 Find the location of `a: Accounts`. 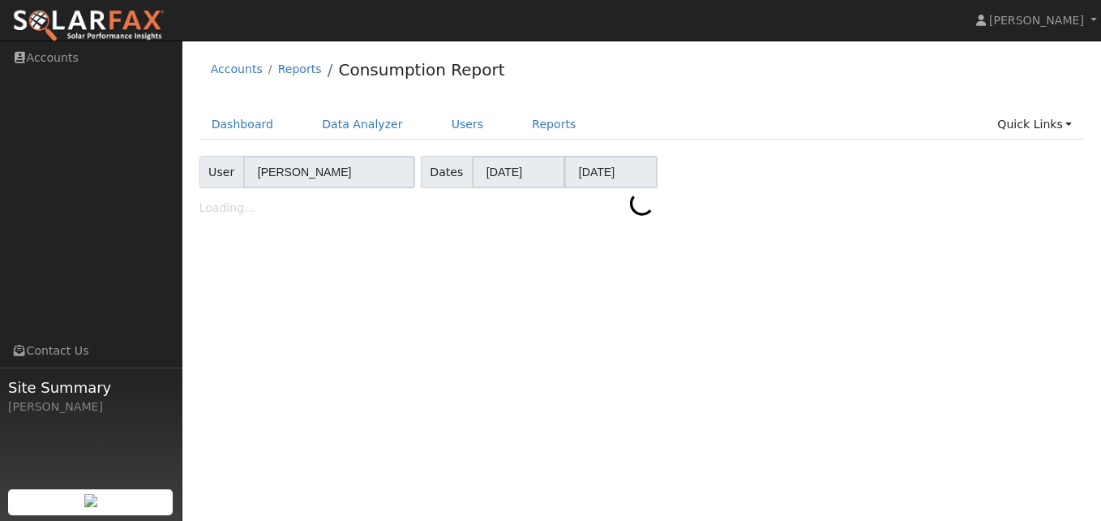

a: Accounts is located at coordinates (237, 69).